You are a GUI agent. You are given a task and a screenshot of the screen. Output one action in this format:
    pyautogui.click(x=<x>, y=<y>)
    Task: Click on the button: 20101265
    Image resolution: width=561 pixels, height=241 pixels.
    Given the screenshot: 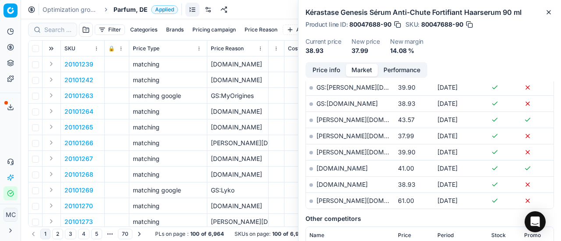 What is the action you would take?
    pyautogui.click(x=78, y=127)
    